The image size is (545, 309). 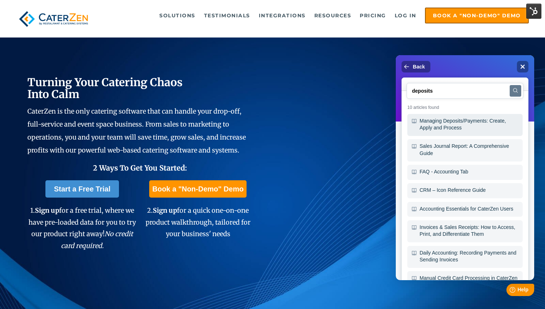 I want to click on em: No credit card required., so click(x=97, y=239).